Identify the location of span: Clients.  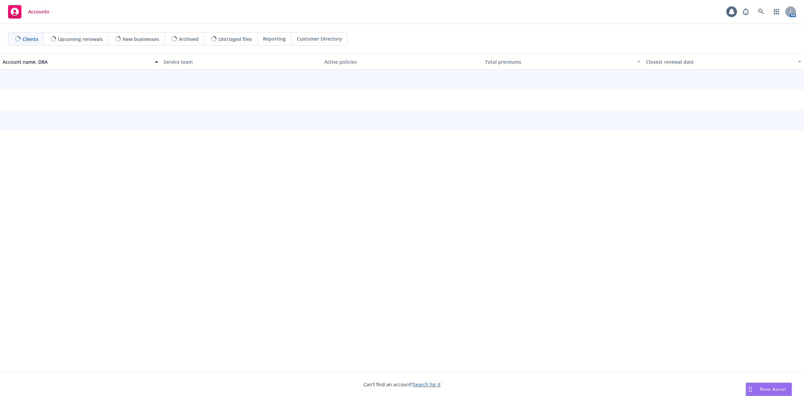
(30, 39).